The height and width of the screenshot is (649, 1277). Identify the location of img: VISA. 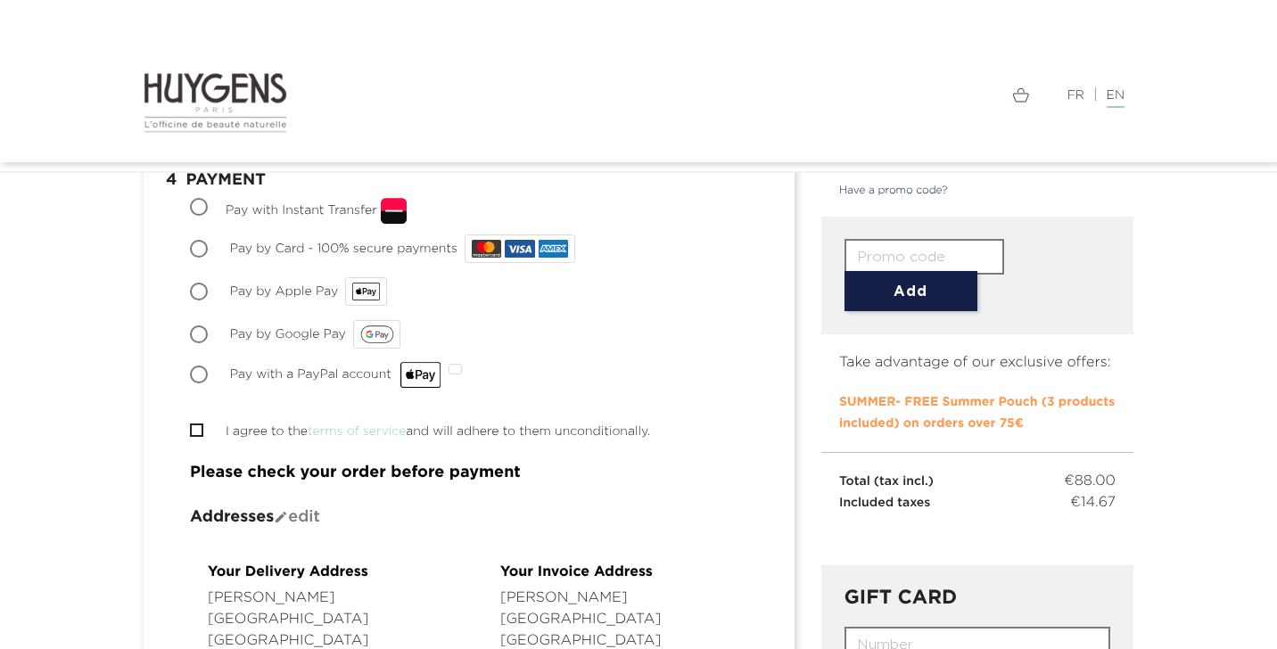
(519, 249).